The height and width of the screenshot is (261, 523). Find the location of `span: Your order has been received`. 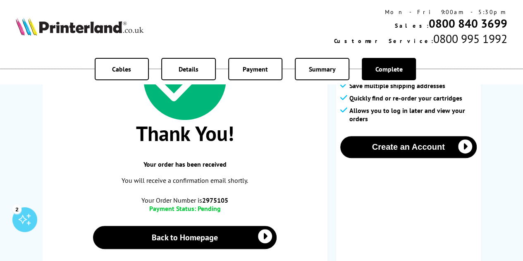

span: Your order has been received is located at coordinates (185, 164).